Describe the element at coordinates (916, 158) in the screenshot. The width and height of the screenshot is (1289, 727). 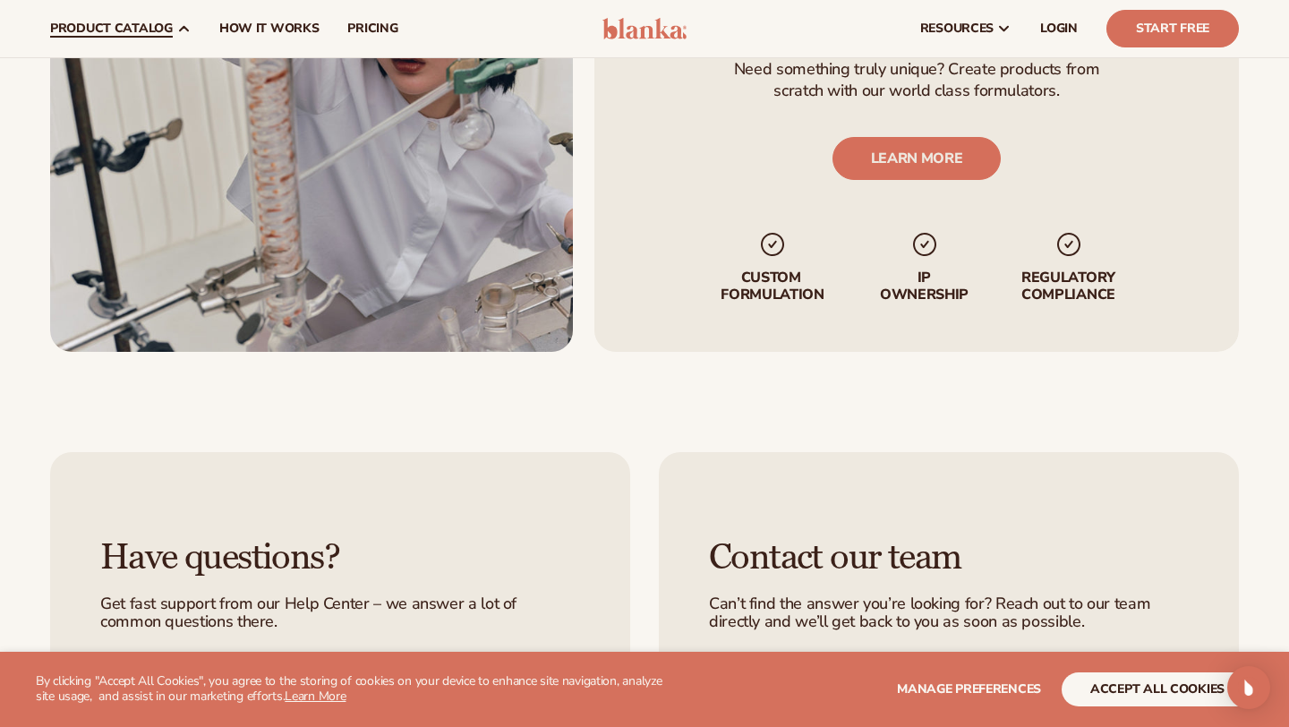
I see `a: LEARN MORE` at that location.